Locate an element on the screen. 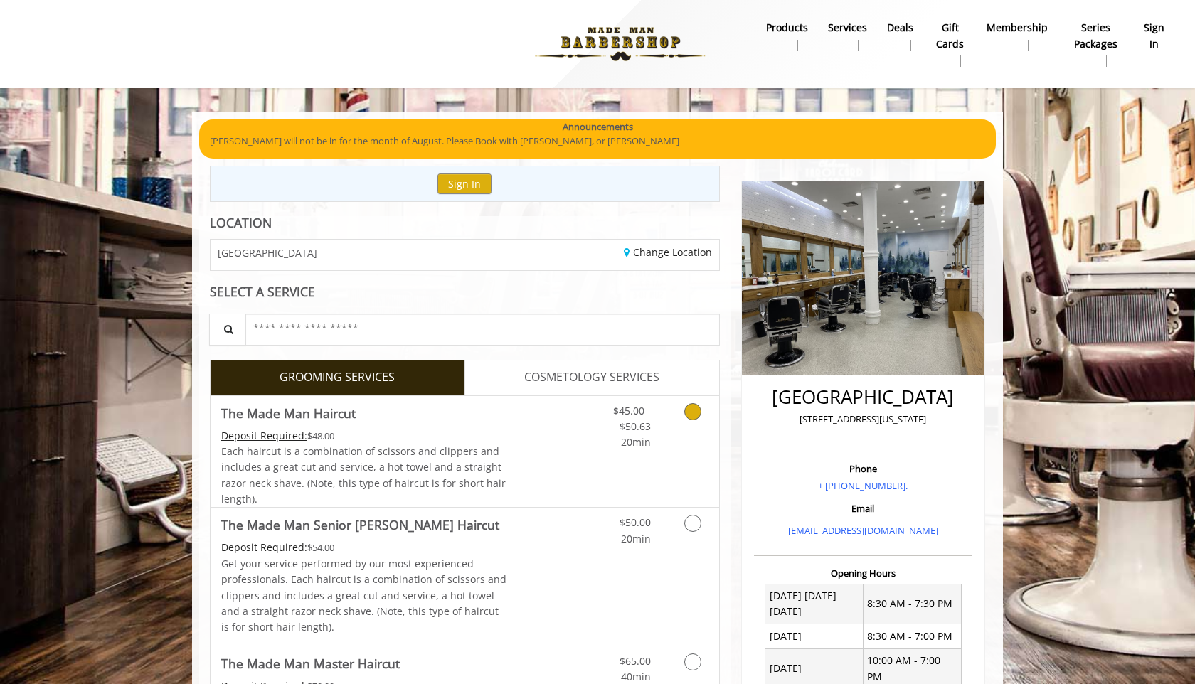 The image size is (1195, 684). b: Deals is located at coordinates (900, 28).